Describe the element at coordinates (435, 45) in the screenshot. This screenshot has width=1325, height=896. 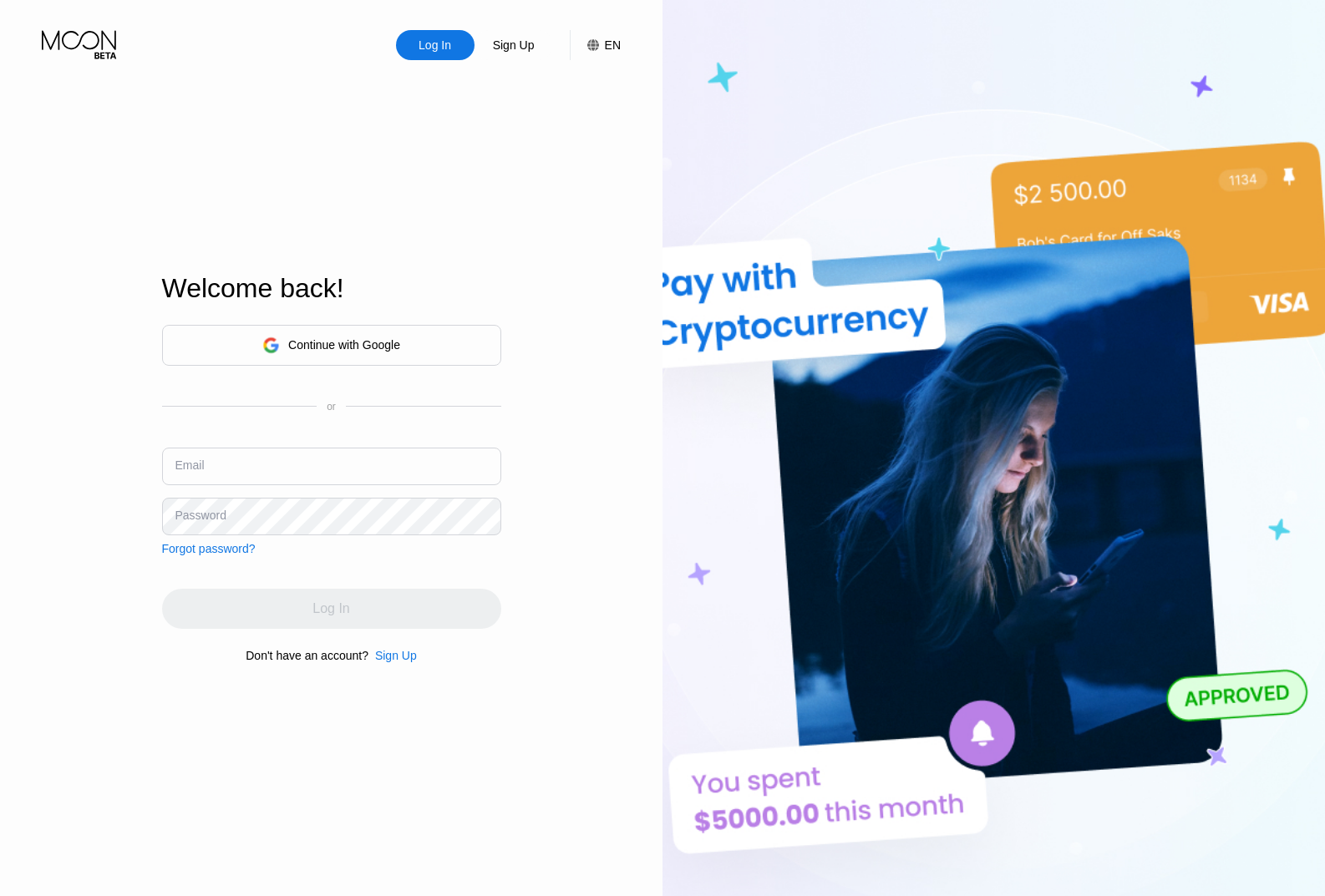
I see `div: Log In` at that location.